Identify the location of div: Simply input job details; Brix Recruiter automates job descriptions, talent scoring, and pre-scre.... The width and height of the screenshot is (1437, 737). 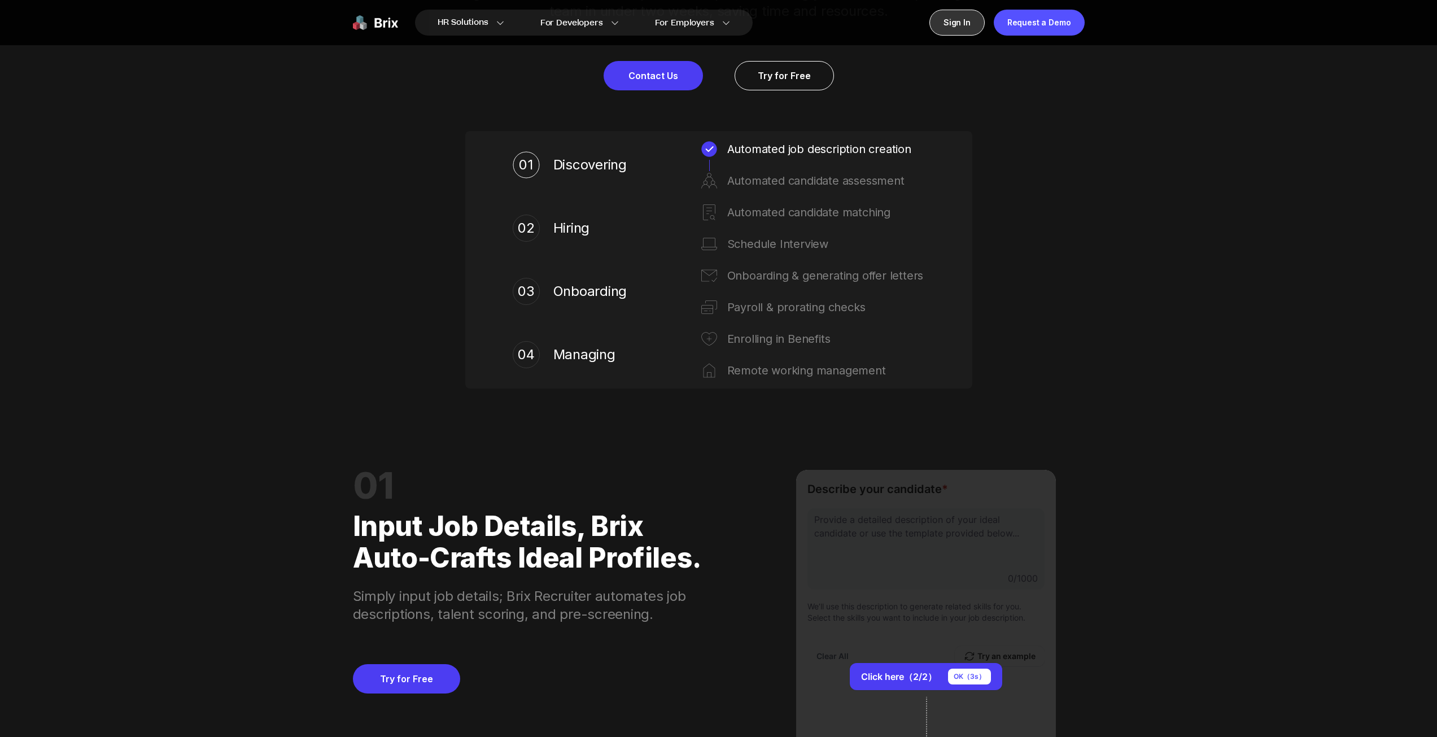
(532, 599).